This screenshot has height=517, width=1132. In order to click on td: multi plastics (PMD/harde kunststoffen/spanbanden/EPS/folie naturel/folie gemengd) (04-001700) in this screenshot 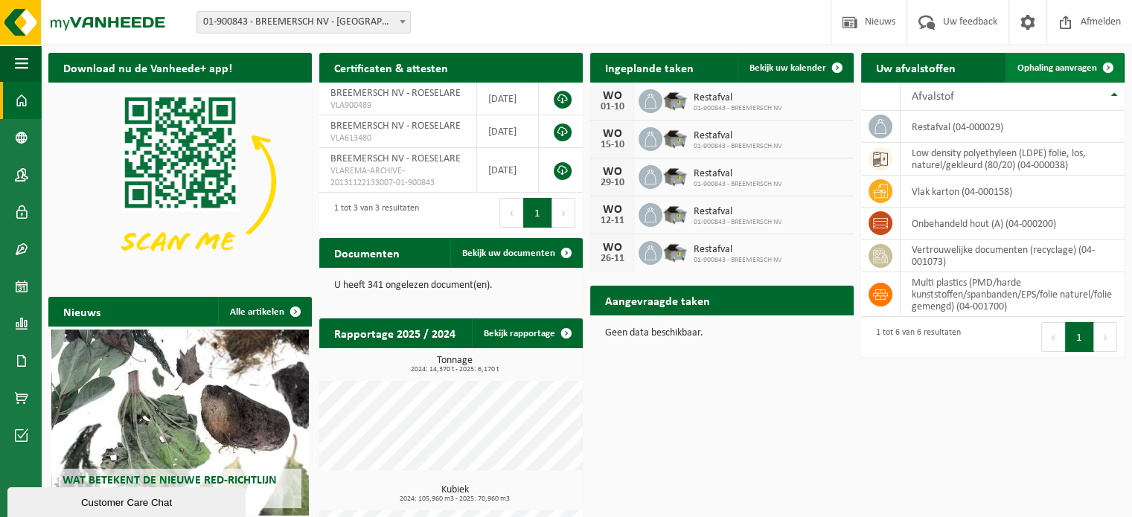, I will do `click(1012, 295)`.